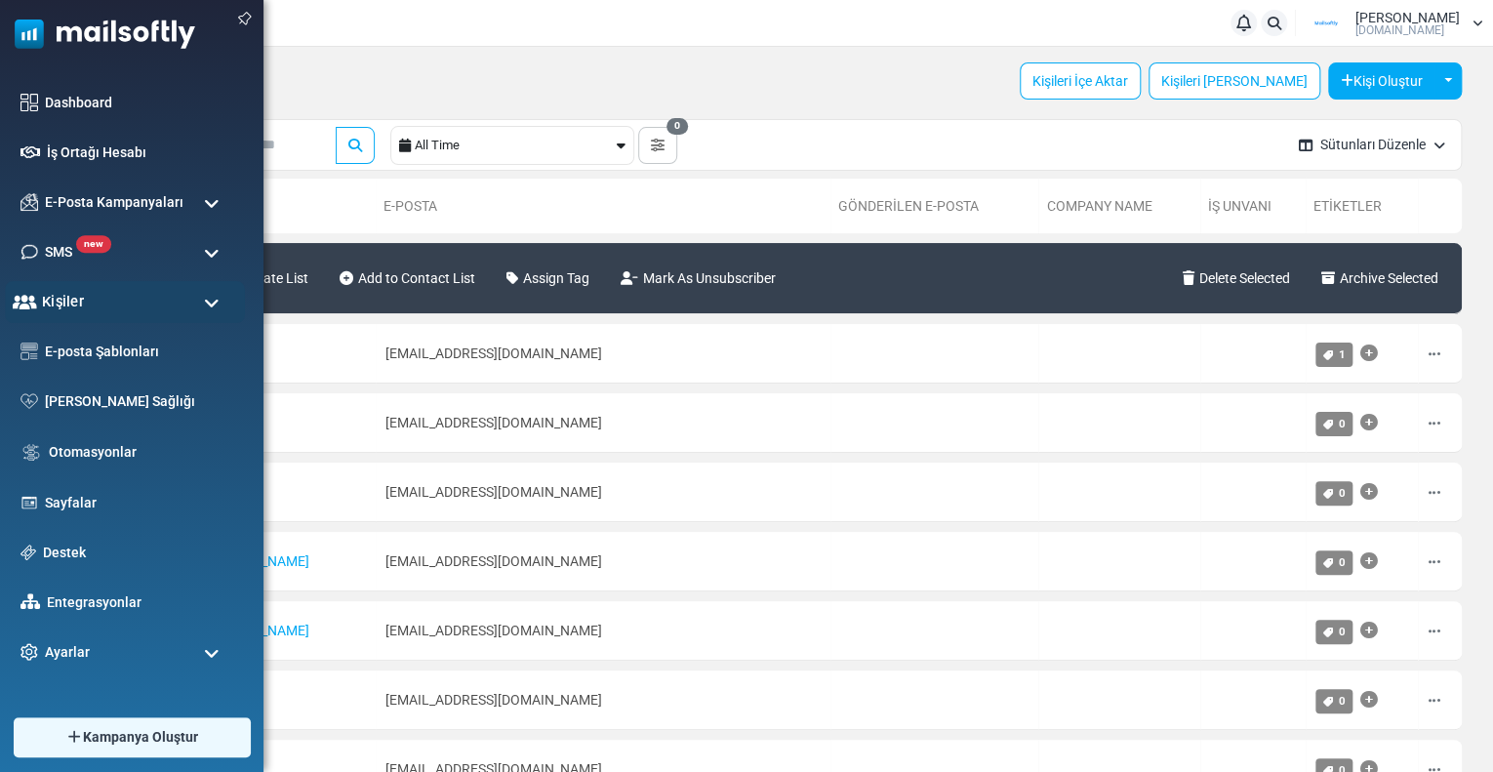 This screenshot has height=772, width=1493. What do you see at coordinates (29, 351) in the screenshot?
I see `img: email-templates-icon.svg` at bounding box center [29, 351].